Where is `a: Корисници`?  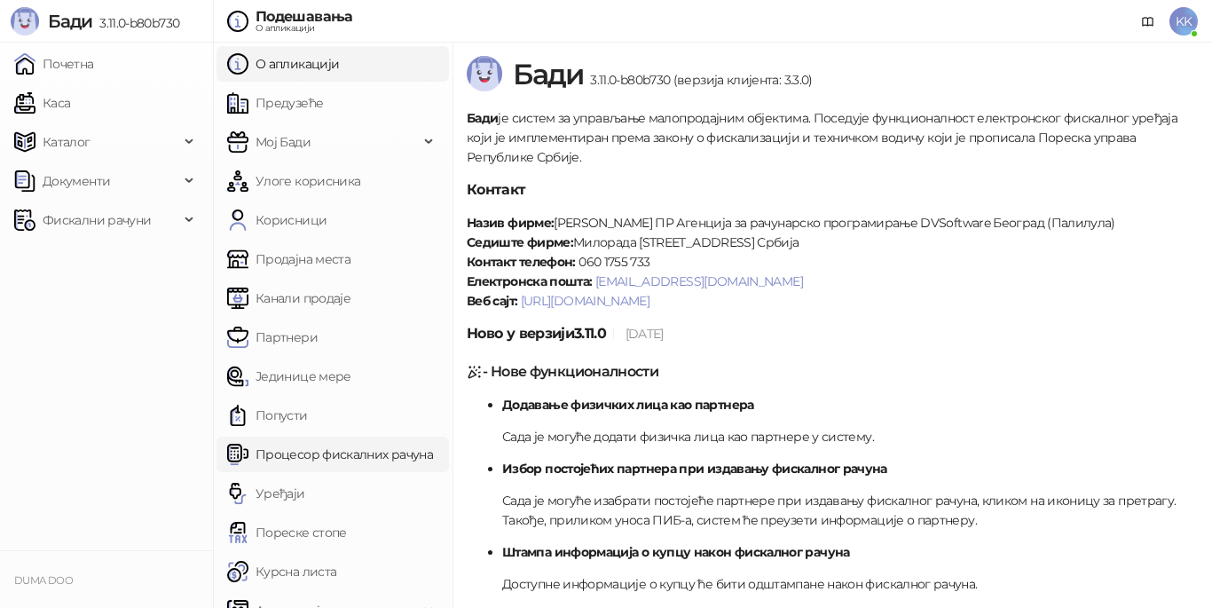
a: Корисници is located at coordinates (277, 220).